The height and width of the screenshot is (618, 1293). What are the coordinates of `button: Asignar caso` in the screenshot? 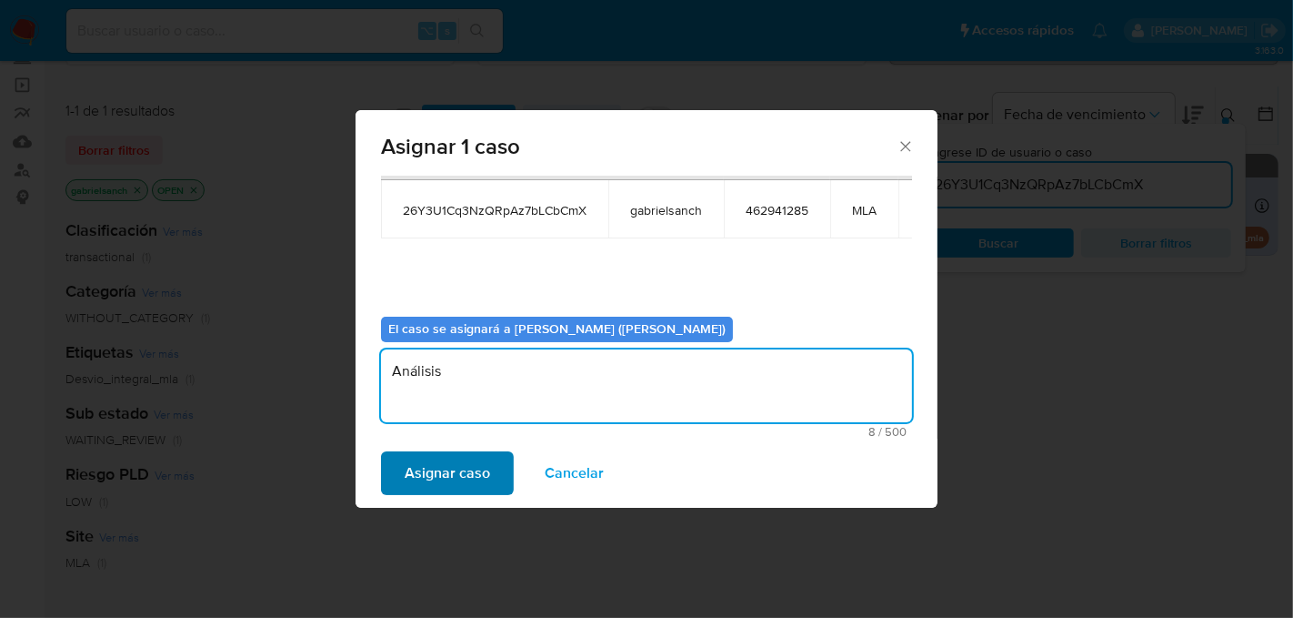 It's located at (448, 473).